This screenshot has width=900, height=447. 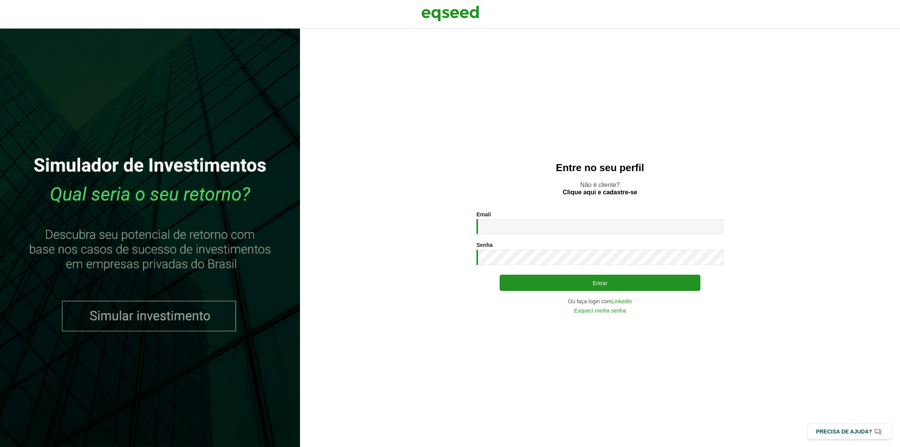 I want to click on a: Esqueci minha senha, so click(x=600, y=310).